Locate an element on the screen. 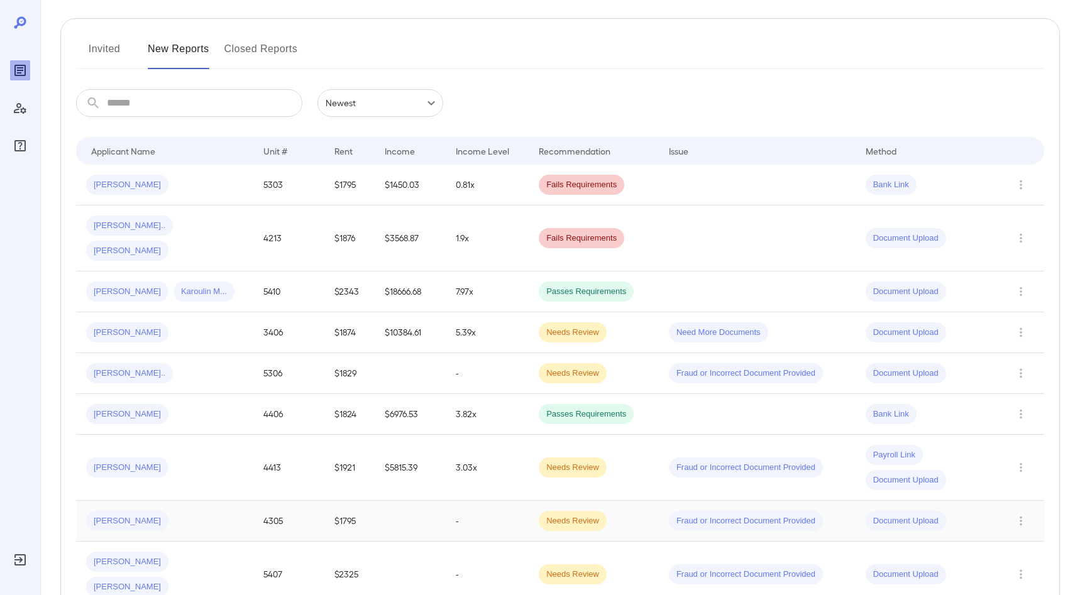 Image resolution: width=1075 pixels, height=595 pixels. td: $1824 is located at coordinates (349, 414).